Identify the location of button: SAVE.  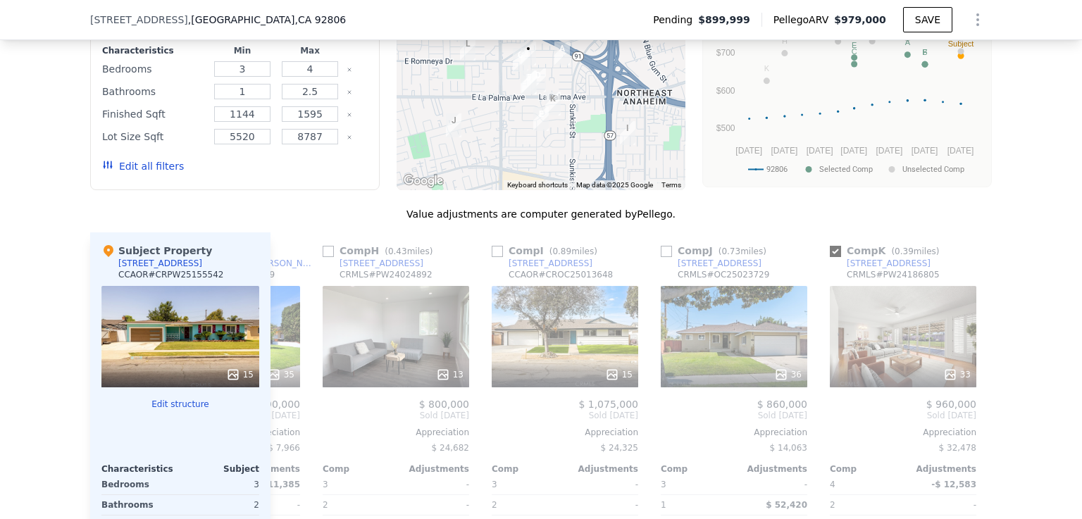
(928, 20).